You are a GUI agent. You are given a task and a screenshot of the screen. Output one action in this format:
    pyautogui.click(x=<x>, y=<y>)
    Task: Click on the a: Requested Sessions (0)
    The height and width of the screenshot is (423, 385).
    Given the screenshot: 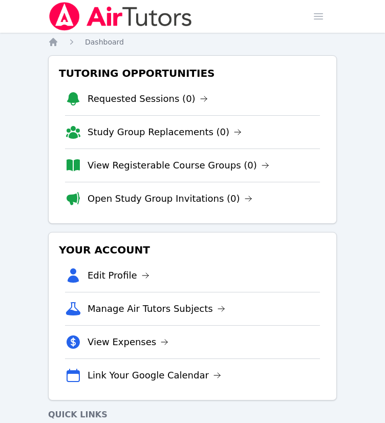 What is the action you would take?
    pyautogui.click(x=148, y=99)
    